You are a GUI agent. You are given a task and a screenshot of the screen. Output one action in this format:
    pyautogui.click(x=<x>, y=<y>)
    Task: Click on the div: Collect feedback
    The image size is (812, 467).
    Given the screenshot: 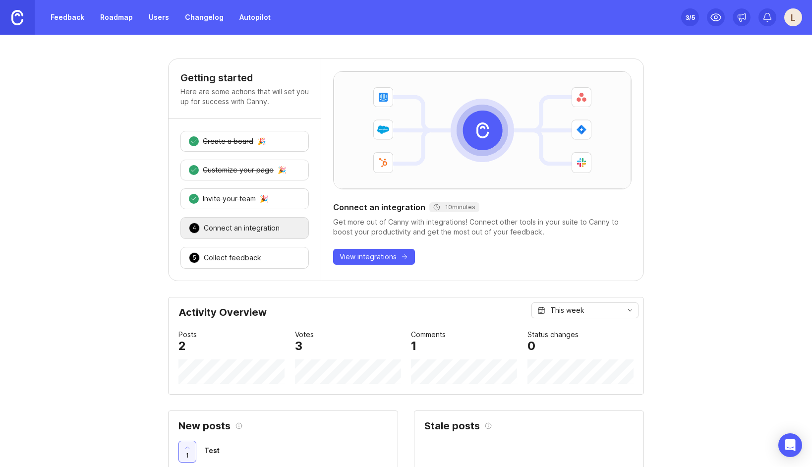 What is the action you would take?
    pyautogui.click(x=232, y=258)
    